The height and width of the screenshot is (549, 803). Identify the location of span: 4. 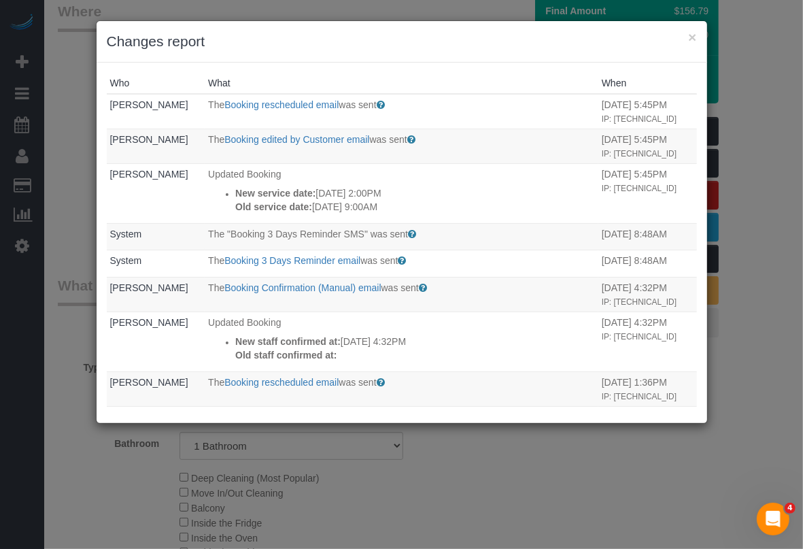
(790, 508).